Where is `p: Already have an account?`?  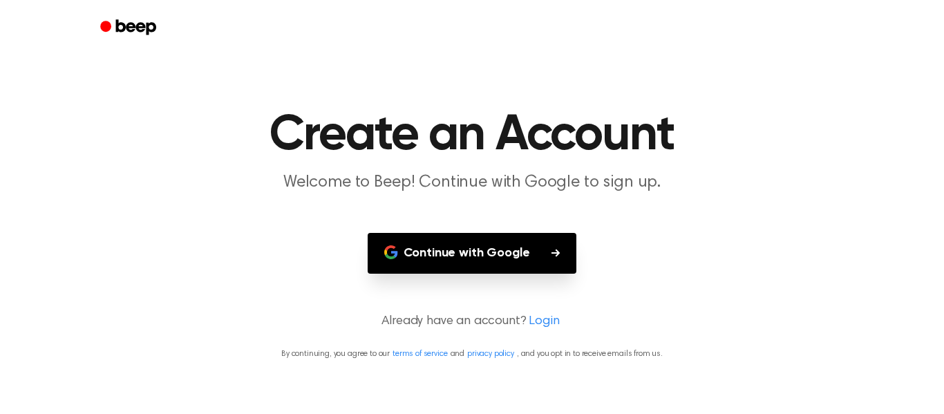 p: Already have an account? is located at coordinates (472, 321).